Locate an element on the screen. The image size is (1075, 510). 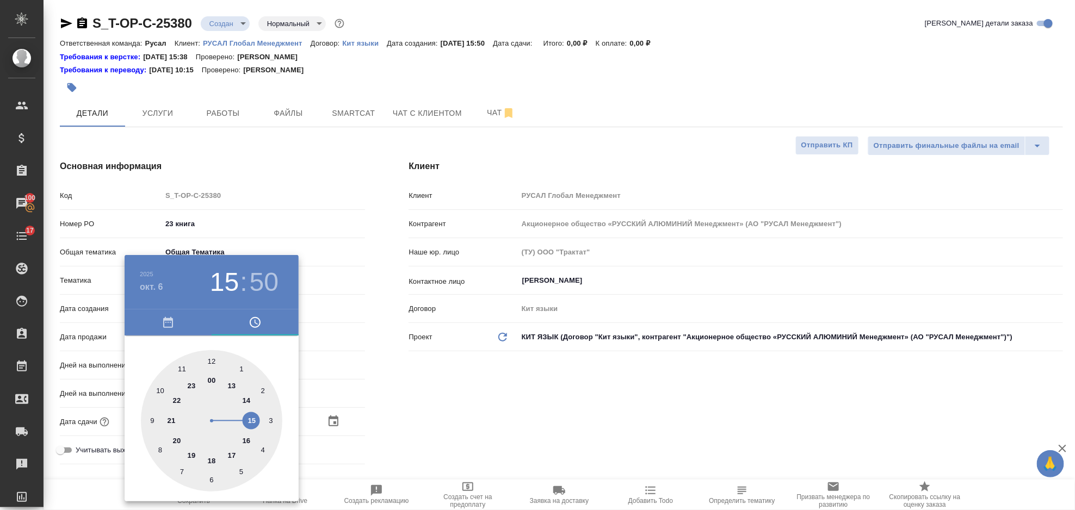
h4: окт. 6 is located at coordinates (151, 287).